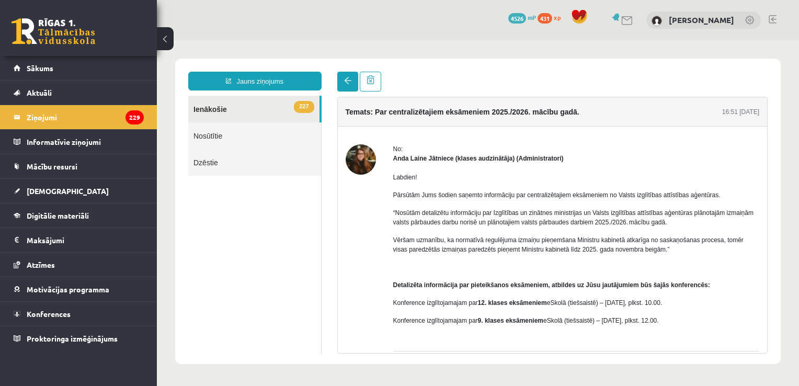 Image resolution: width=799 pixels, height=386 pixels. I want to click on a: Atzīmes, so click(78, 265).